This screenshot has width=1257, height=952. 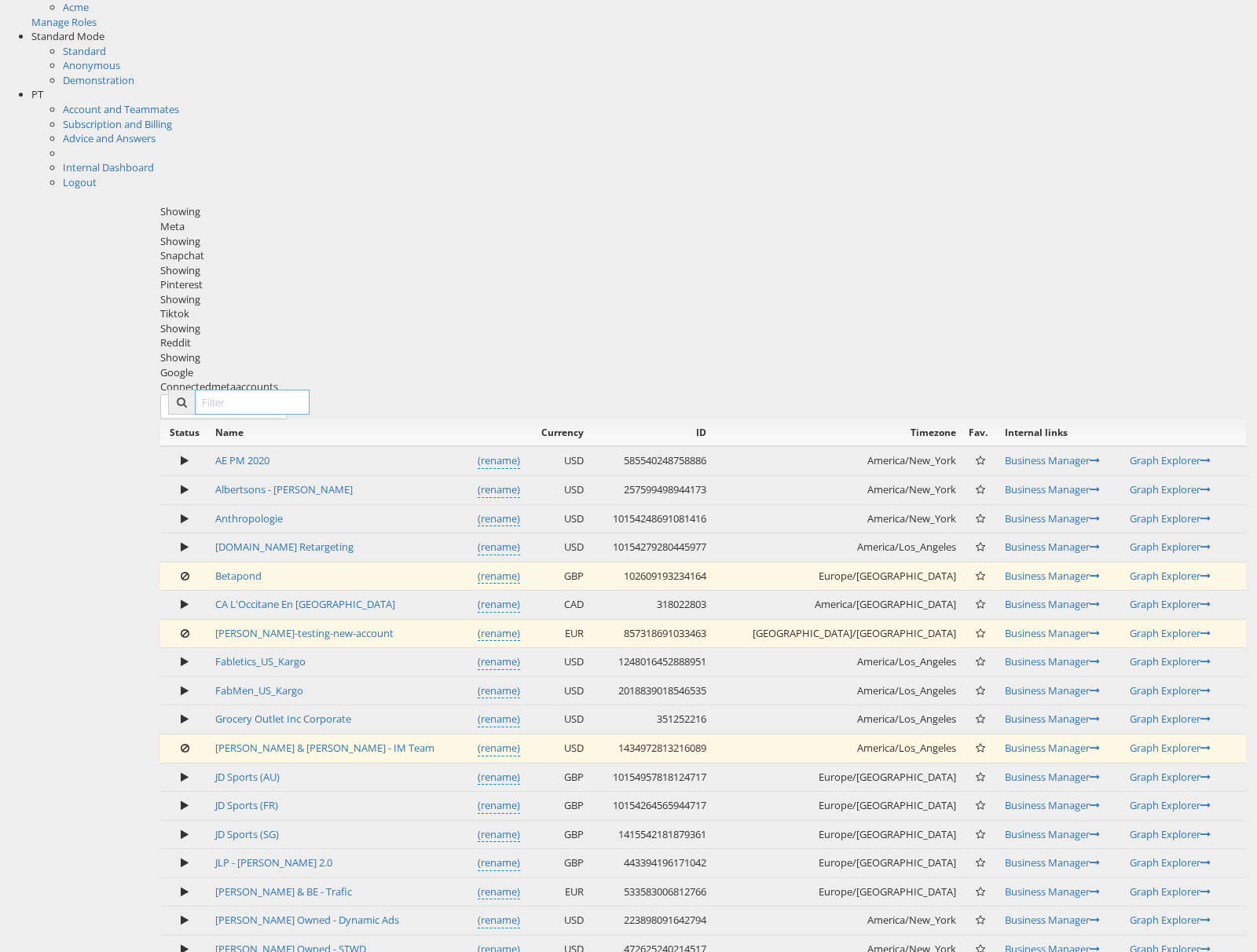 I want to click on td: 1248016452888951, so click(x=651, y=662).